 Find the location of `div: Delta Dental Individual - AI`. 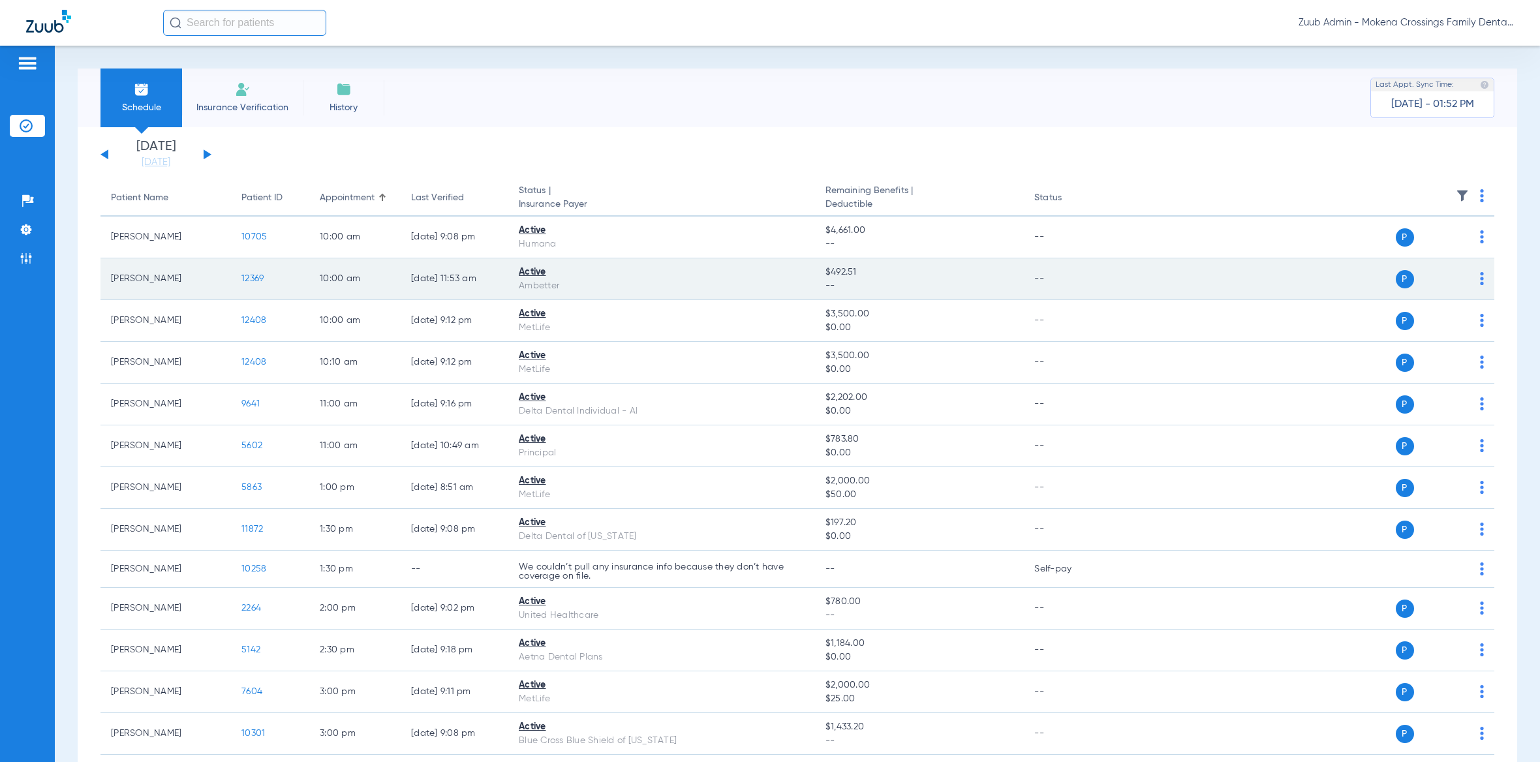

div: Delta Dental Individual - AI is located at coordinates (662, 411).